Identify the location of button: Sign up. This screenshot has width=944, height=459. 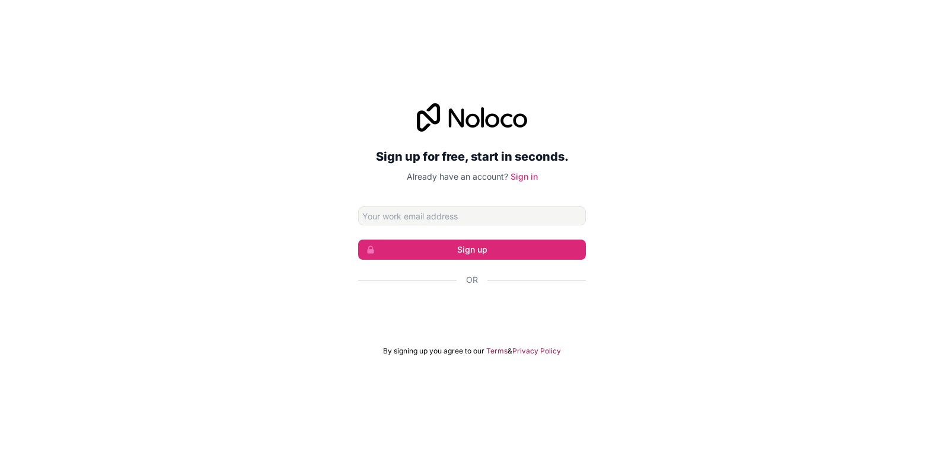
(472, 250).